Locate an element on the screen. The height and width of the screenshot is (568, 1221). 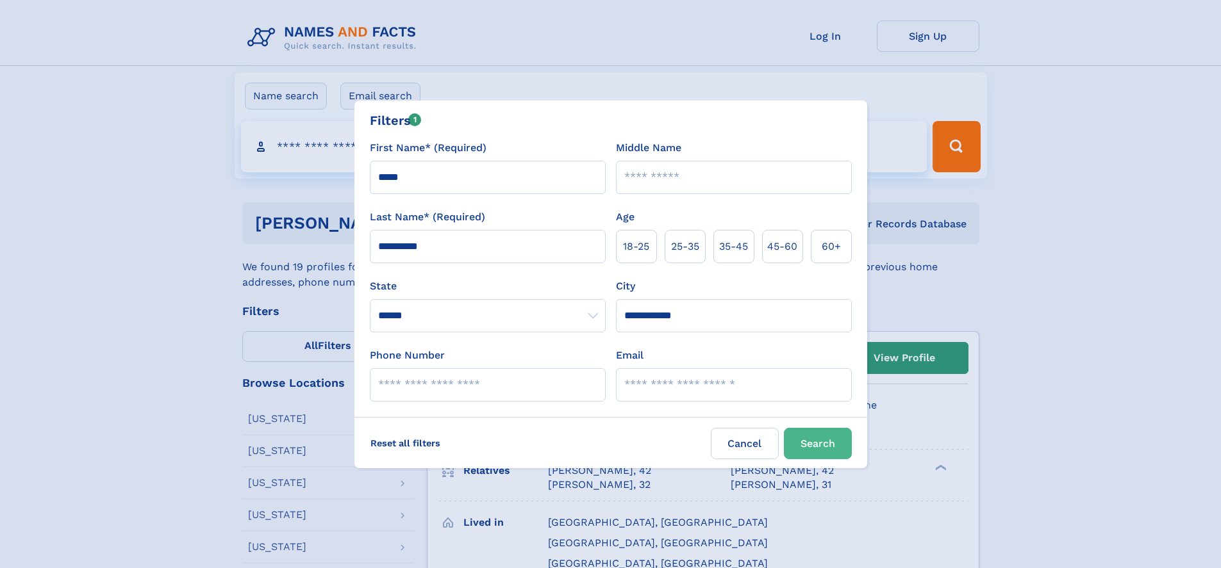
div: Filters is located at coordinates (395, 120).